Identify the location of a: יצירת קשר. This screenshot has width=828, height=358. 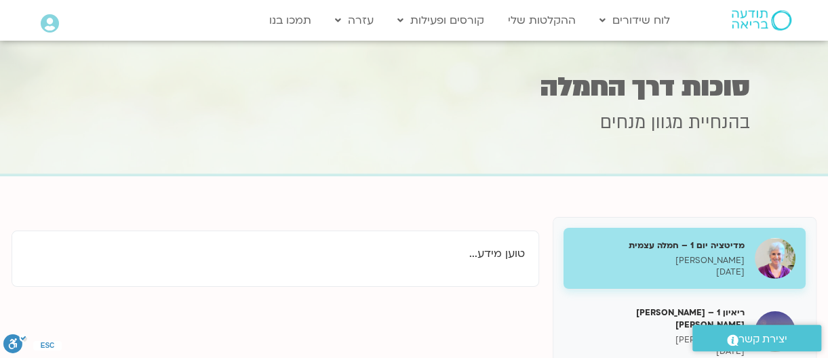
(757, 338).